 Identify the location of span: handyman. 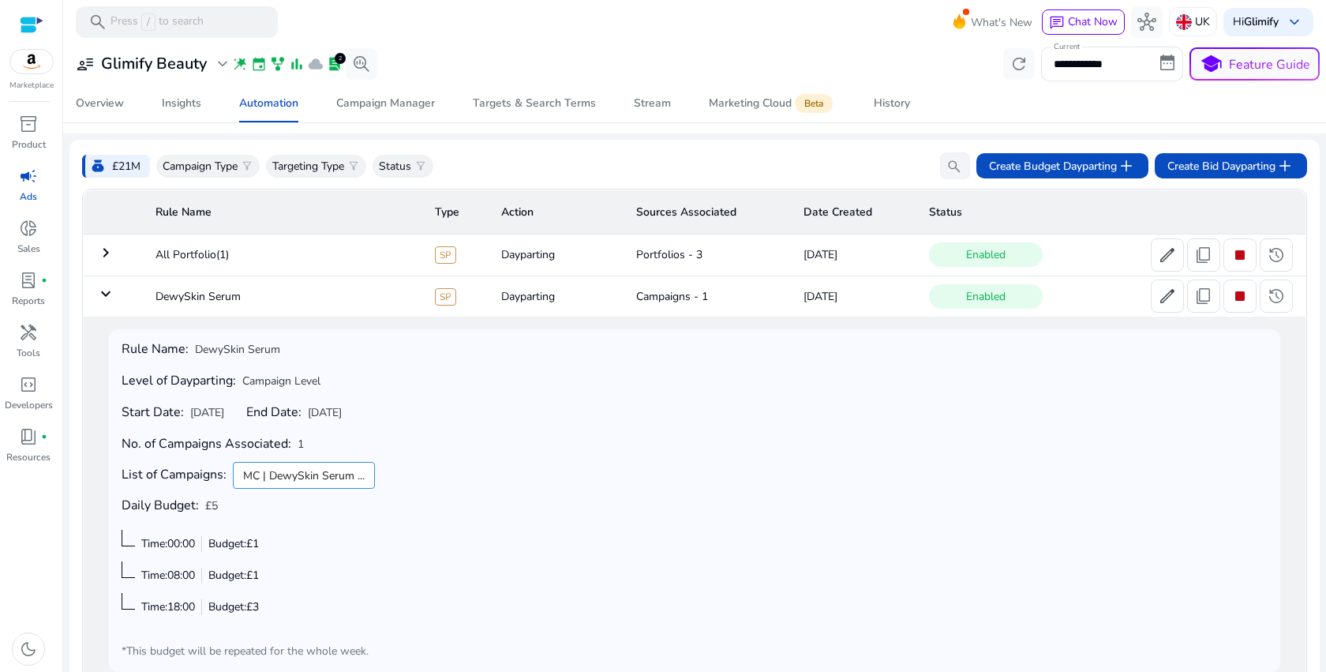
(28, 332).